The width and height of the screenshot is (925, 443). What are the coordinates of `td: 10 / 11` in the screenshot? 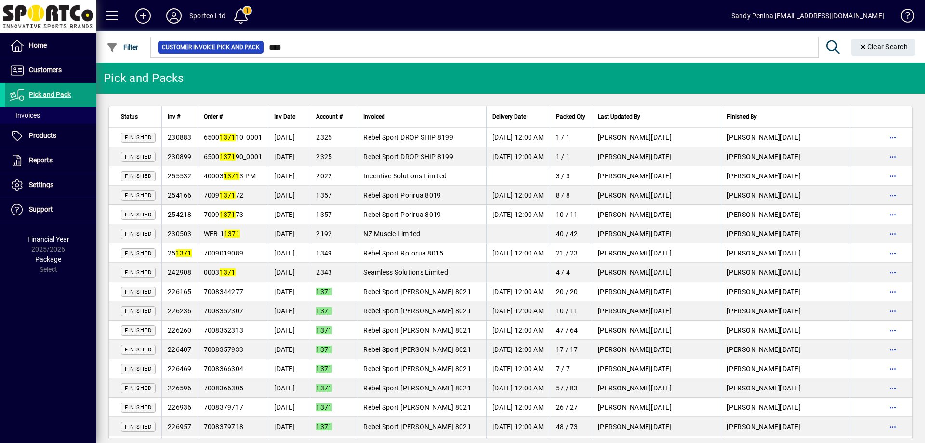 It's located at (570, 214).